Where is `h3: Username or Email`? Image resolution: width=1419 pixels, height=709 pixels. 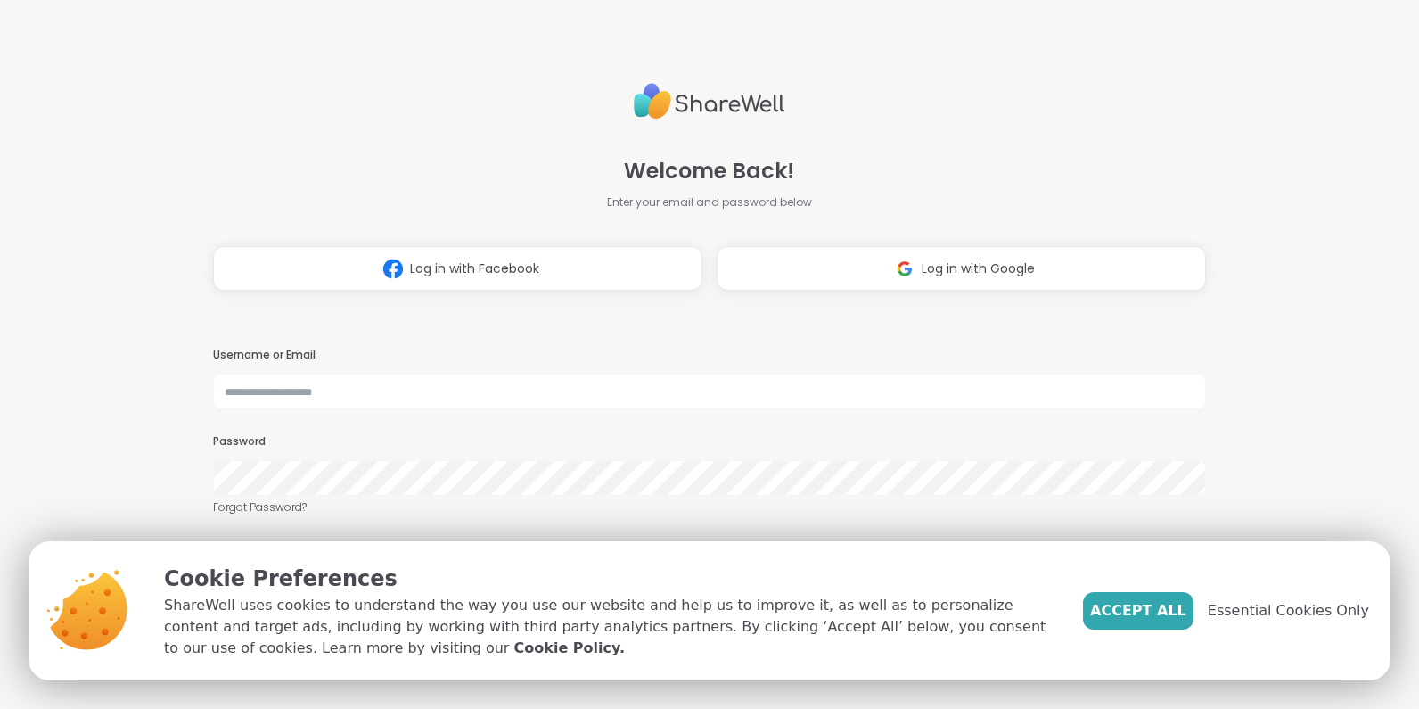
h3: Username or Email is located at coordinates (710, 355).